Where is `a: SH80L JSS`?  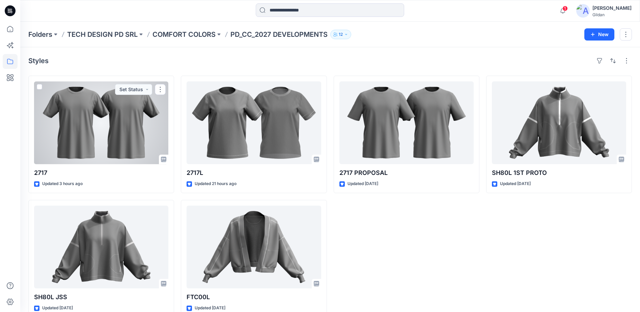
a: SH80L JSS is located at coordinates (101, 247).